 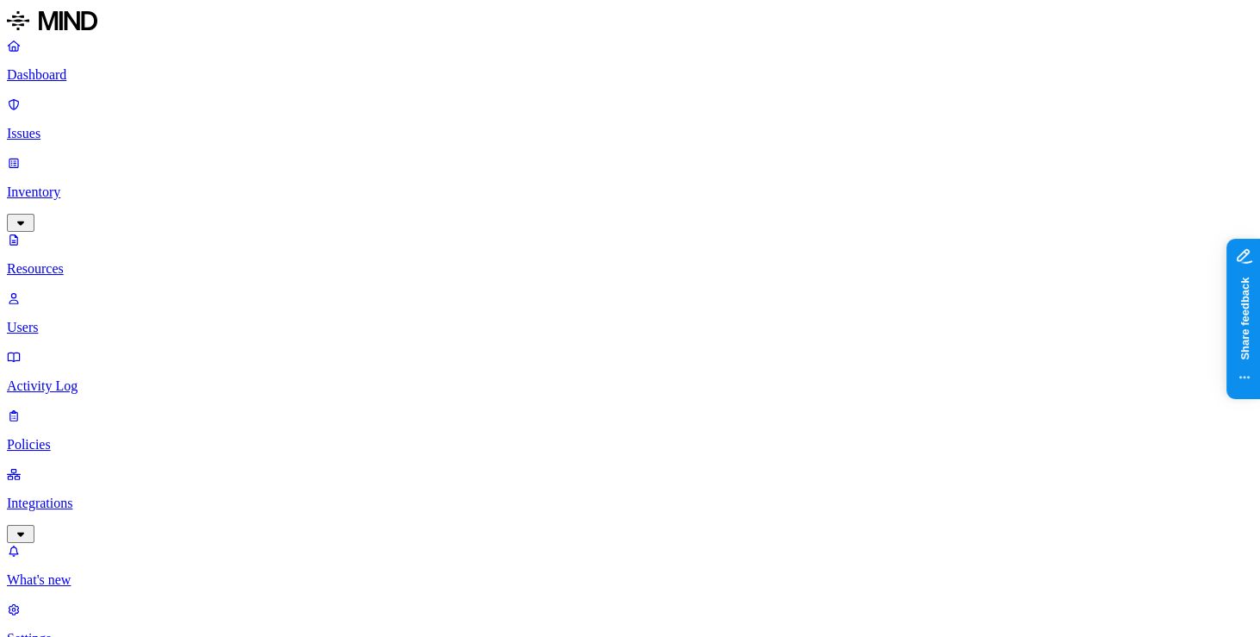 What do you see at coordinates (630, 192) in the screenshot?
I see `p: Inventory` at bounding box center [630, 192].